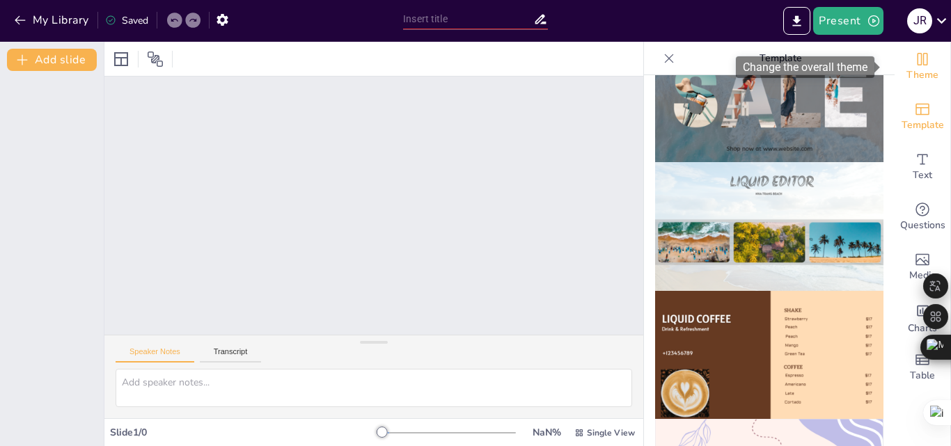  What do you see at coordinates (769, 97) in the screenshot?
I see `img: thumb-6.png` at bounding box center [769, 97].